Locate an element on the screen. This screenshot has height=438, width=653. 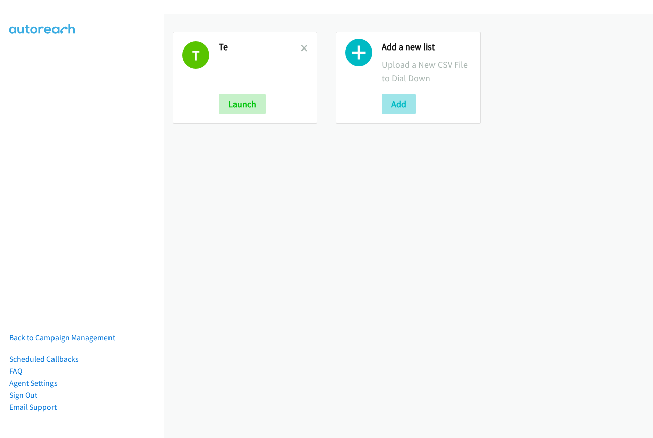
a: Scheduled Callbacks is located at coordinates (44, 358).